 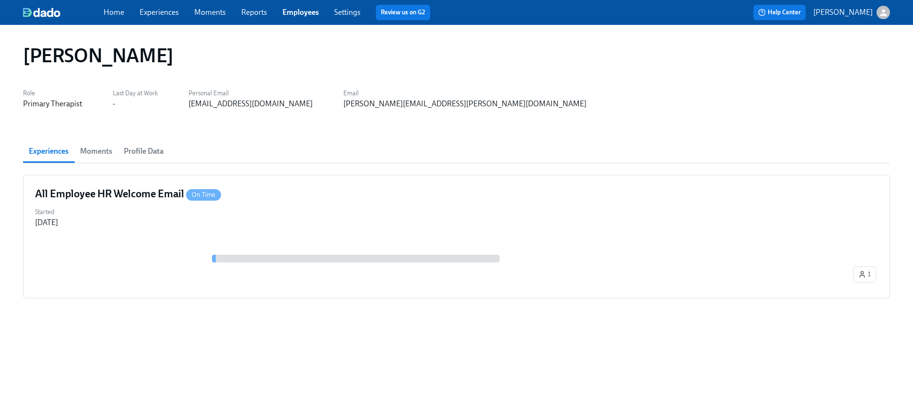 What do you see at coordinates (250, 93) in the screenshot?
I see `label: Personal Email` at bounding box center [250, 93].